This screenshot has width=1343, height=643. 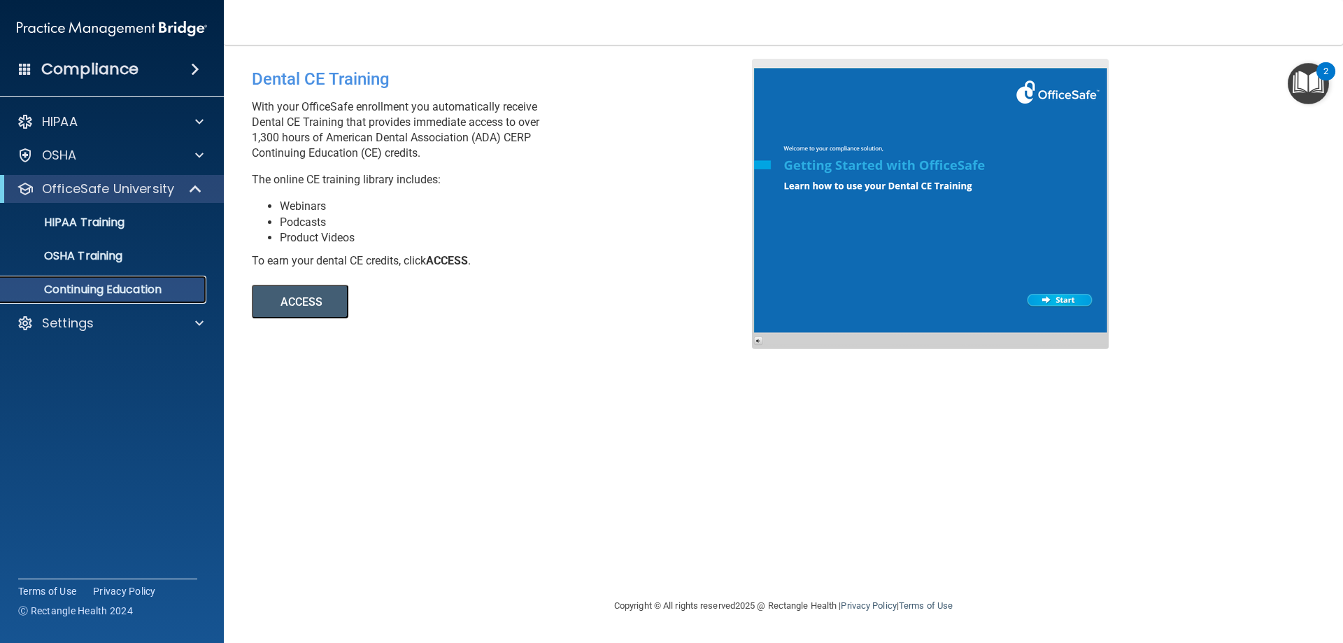 What do you see at coordinates (507, 180) in the screenshot?
I see `p: The online CE training library includes:` at bounding box center [507, 180].